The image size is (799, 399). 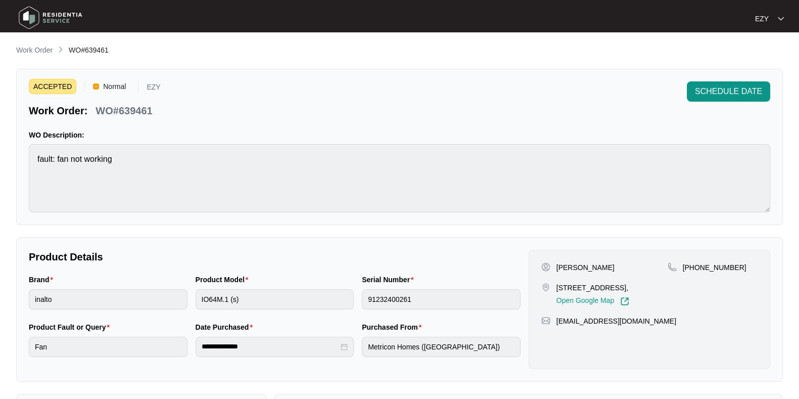 I want to click on input: Date Purchased, so click(x=271, y=346).